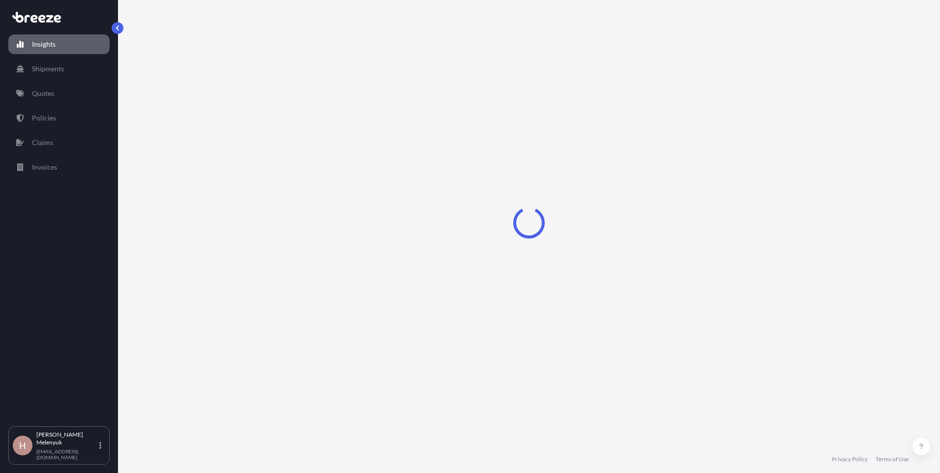 Image resolution: width=940 pixels, height=473 pixels. What do you see at coordinates (43, 93) in the screenshot?
I see `p: Quotes` at bounding box center [43, 93].